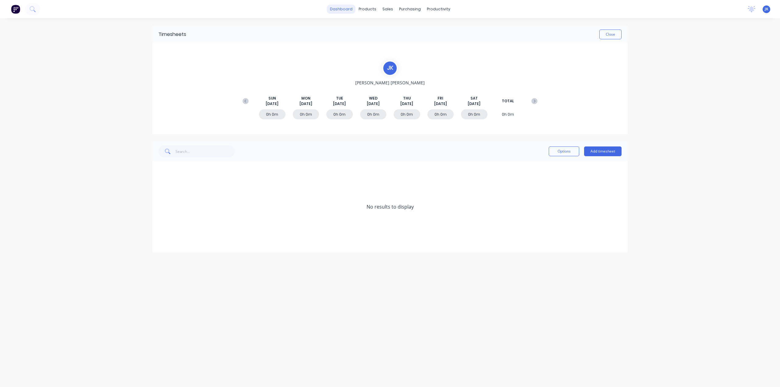 The height and width of the screenshot is (387, 780). What do you see at coordinates (508, 101) in the screenshot?
I see `span: TOTAL` at bounding box center [508, 101].